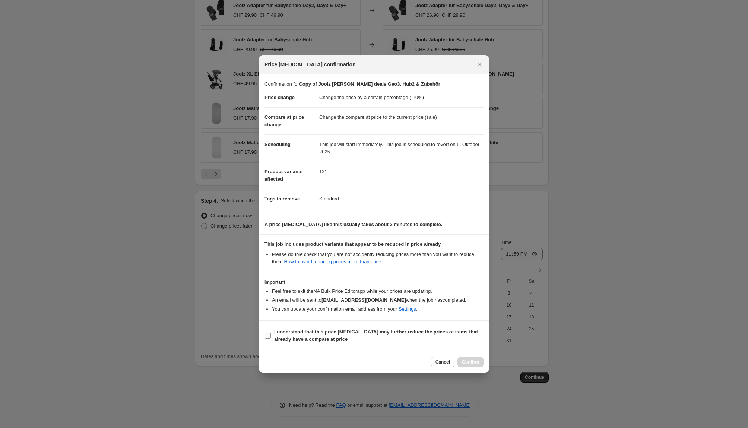 The height and width of the screenshot is (428, 748). Describe the element at coordinates (277, 144) in the screenshot. I see `span: Scheduling` at that location.